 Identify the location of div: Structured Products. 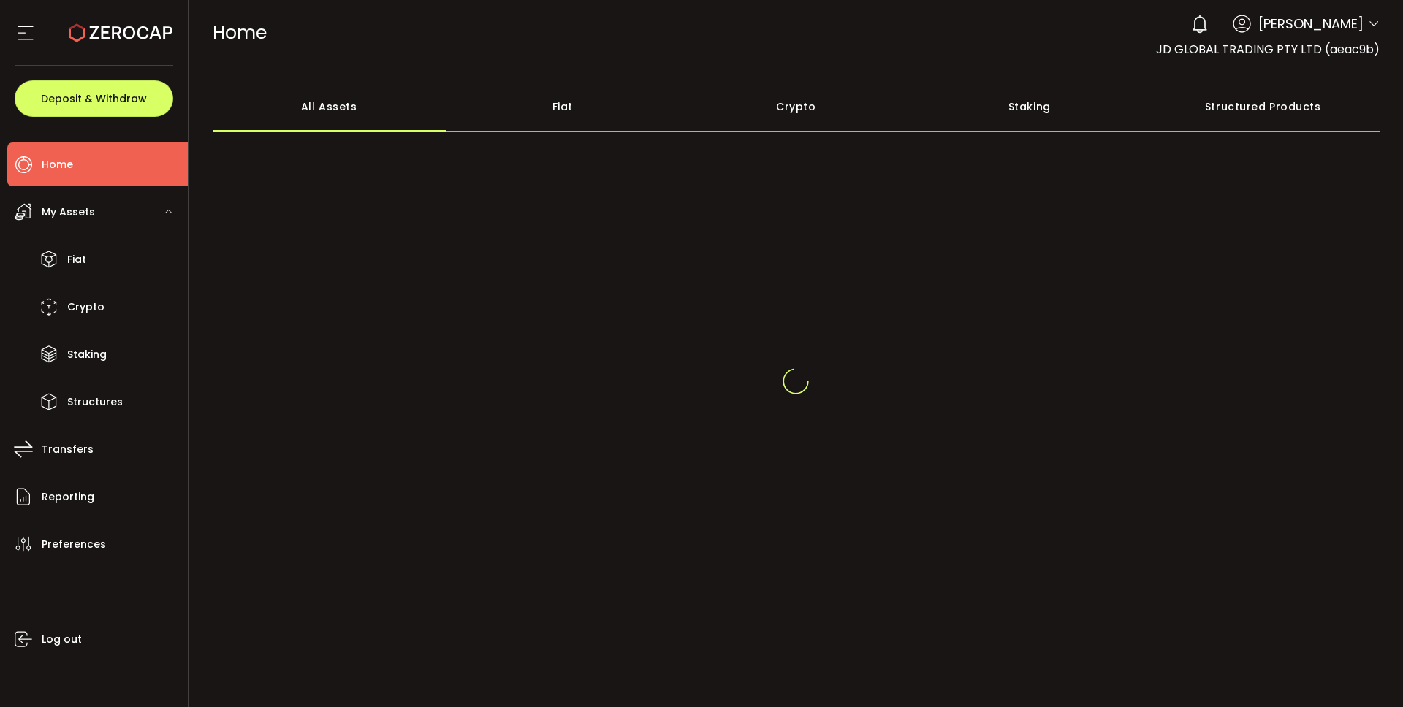
(1263, 107).